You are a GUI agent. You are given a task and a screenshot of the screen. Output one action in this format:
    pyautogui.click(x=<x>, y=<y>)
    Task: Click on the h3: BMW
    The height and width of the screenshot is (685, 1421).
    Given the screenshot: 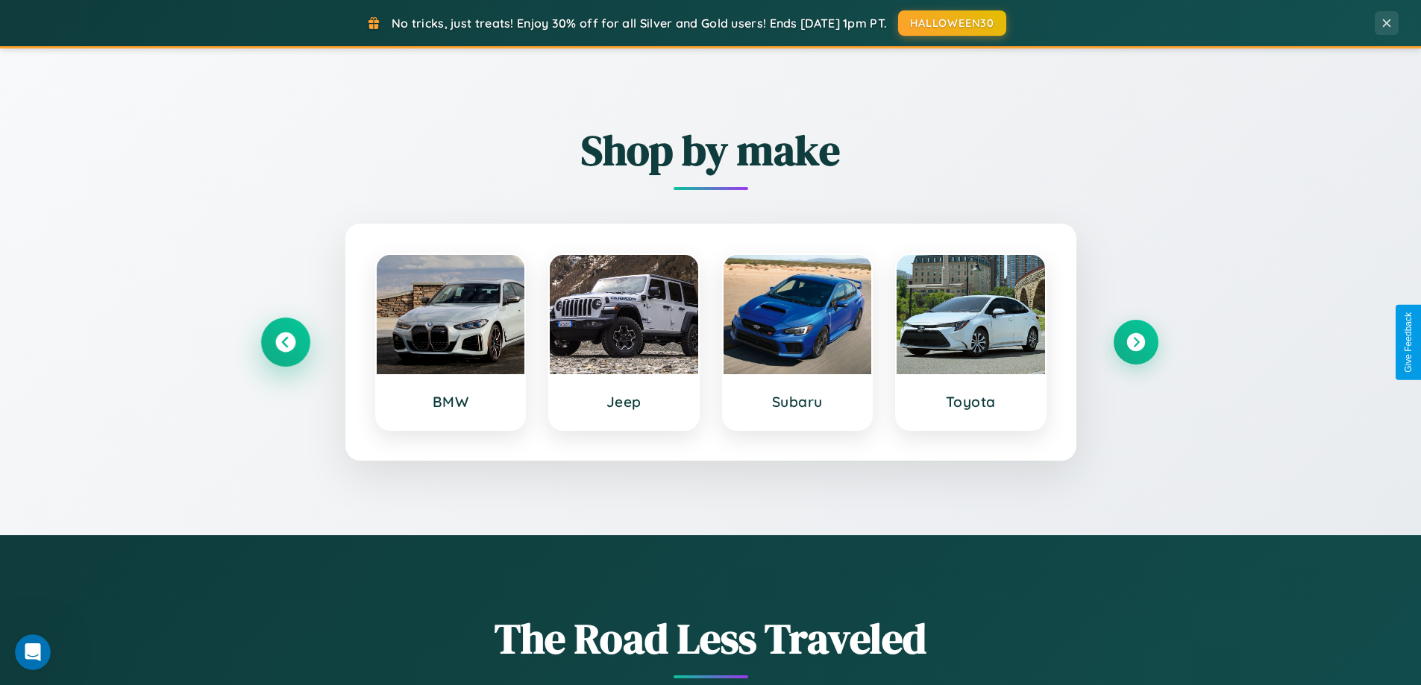 What is the action you would take?
    pyautogui.click(x=450, y=402)
    